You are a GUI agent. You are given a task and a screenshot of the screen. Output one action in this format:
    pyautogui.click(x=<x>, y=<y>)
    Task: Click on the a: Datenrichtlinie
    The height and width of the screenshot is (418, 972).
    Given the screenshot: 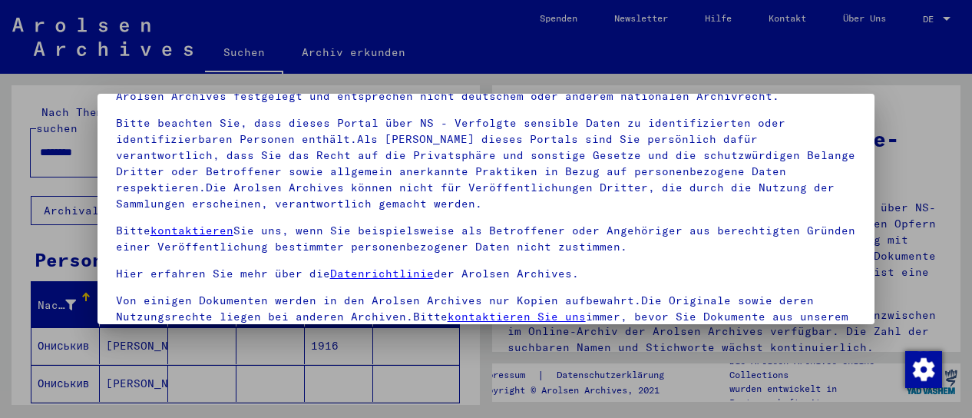 What is the action you would take?
    pyautogui.click(x=382, y=273)
    